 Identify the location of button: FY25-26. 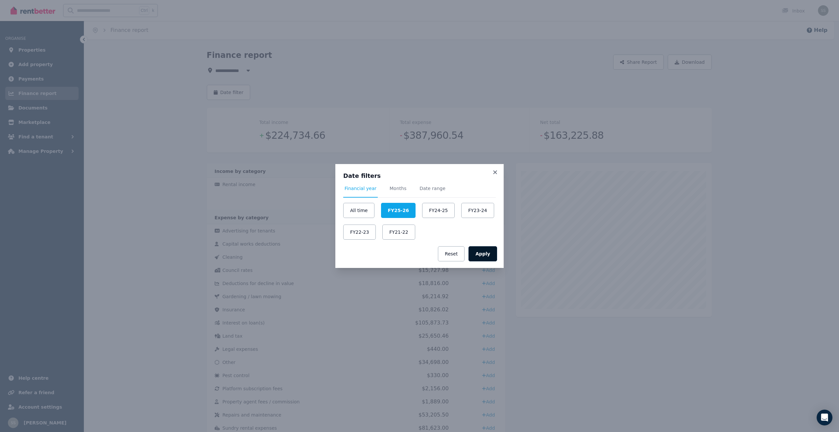
(398, 210).